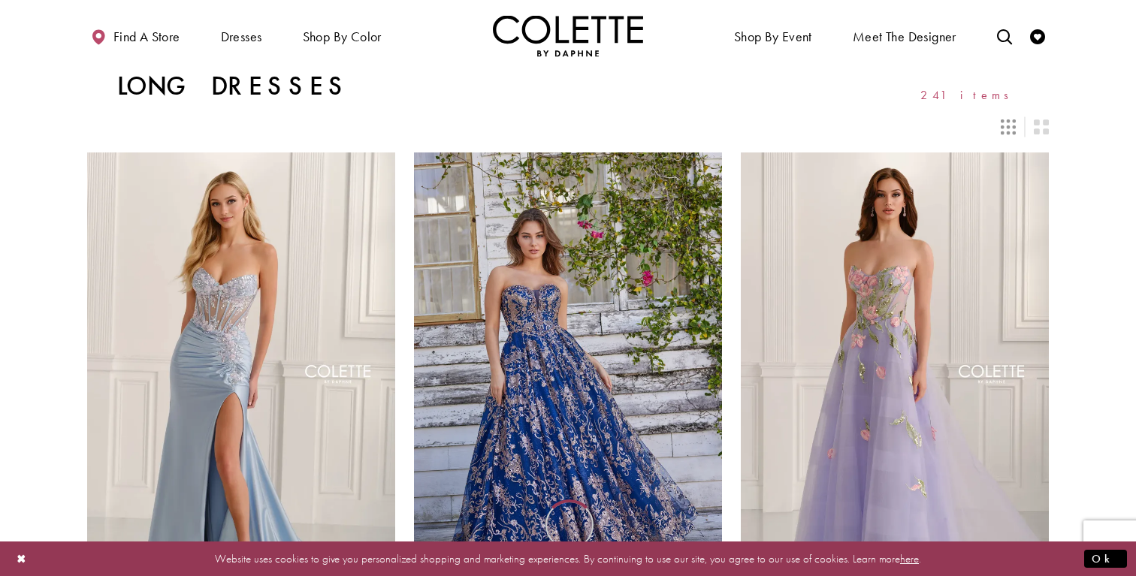  I want to click on a: Check Wishlist, so click(1037, 35).